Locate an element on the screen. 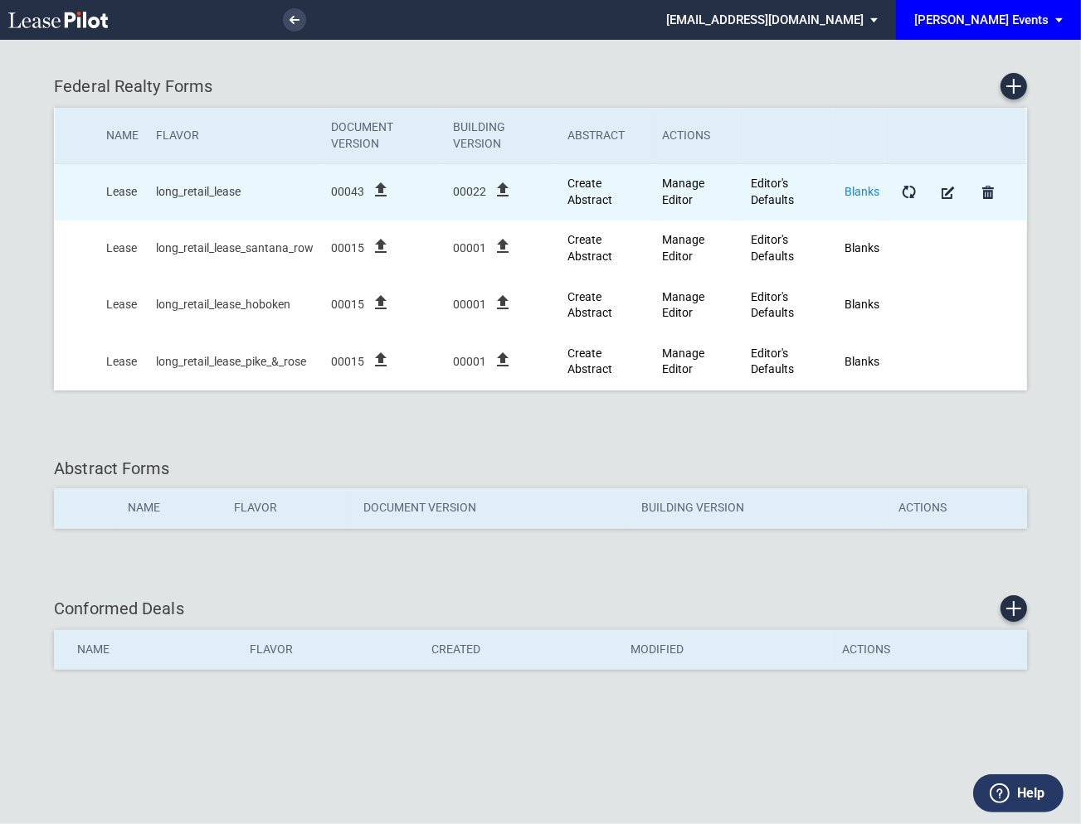 The width and height of the screenshot is (1081, 824). md-icon: Delete Form is located at coordinates (988, 192).